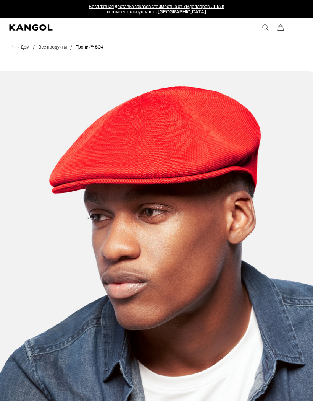 Image resolution: width=313 pixels, height=401 pixels. What do you see at coordinates (89, 47) in the screenshot?
I see `font: Тропик™ 504` at bounding box center [89, 47].